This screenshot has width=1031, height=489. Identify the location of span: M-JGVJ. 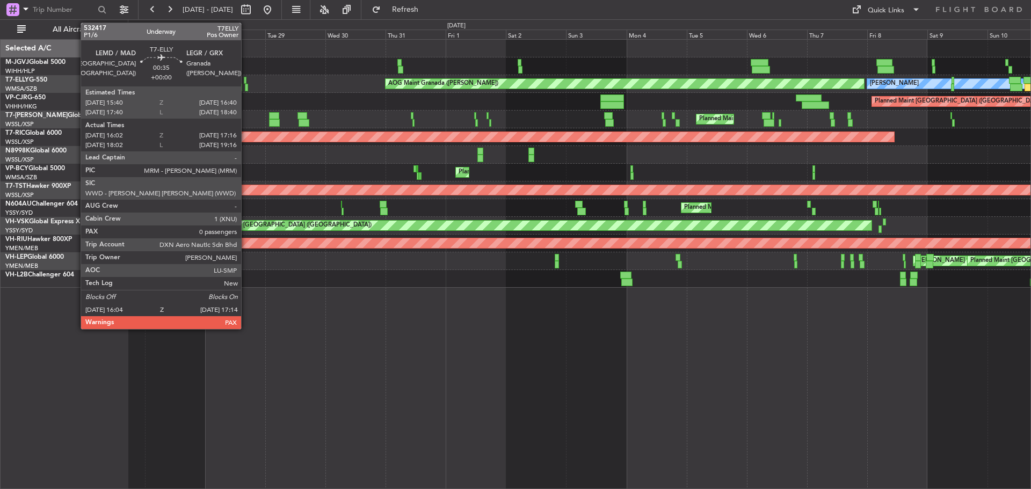
(17, 62).